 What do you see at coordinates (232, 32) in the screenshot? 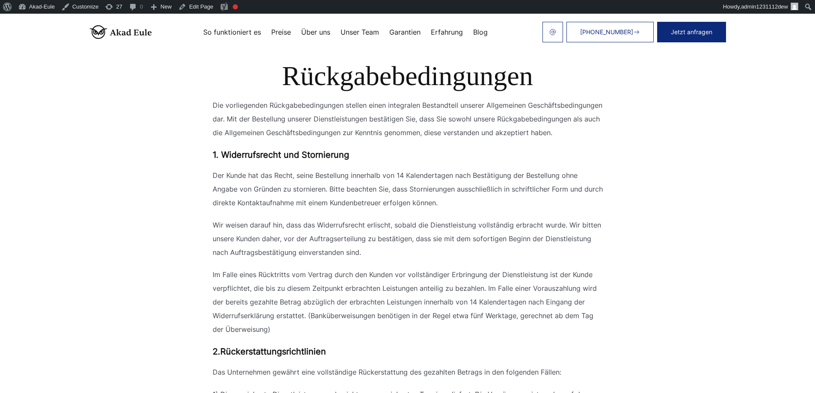
I see `a: So funktioniert es` at bounding box center [232, 32].